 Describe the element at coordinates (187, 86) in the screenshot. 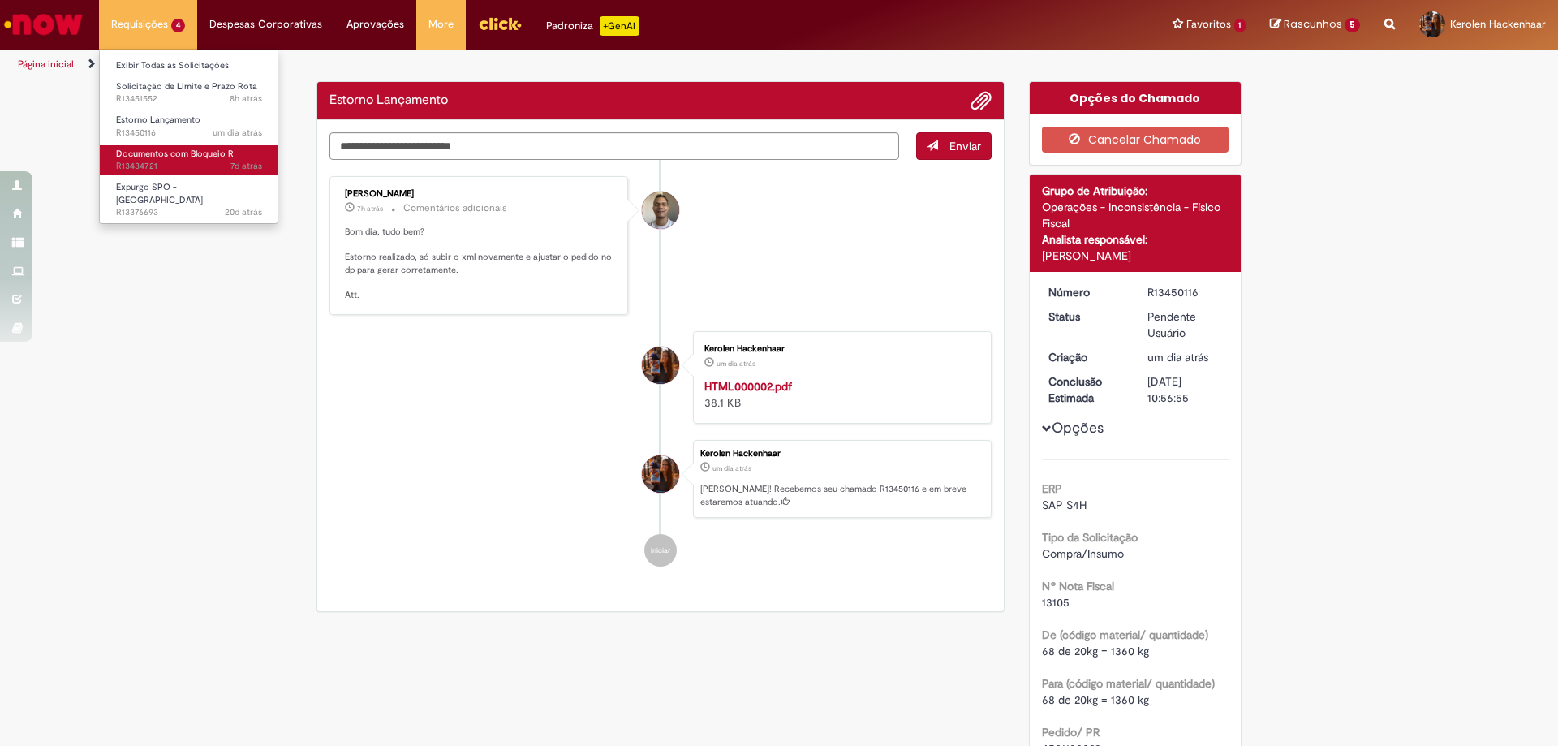

I see `span: Solicitação de Limite e Prazo Rota` at that location.